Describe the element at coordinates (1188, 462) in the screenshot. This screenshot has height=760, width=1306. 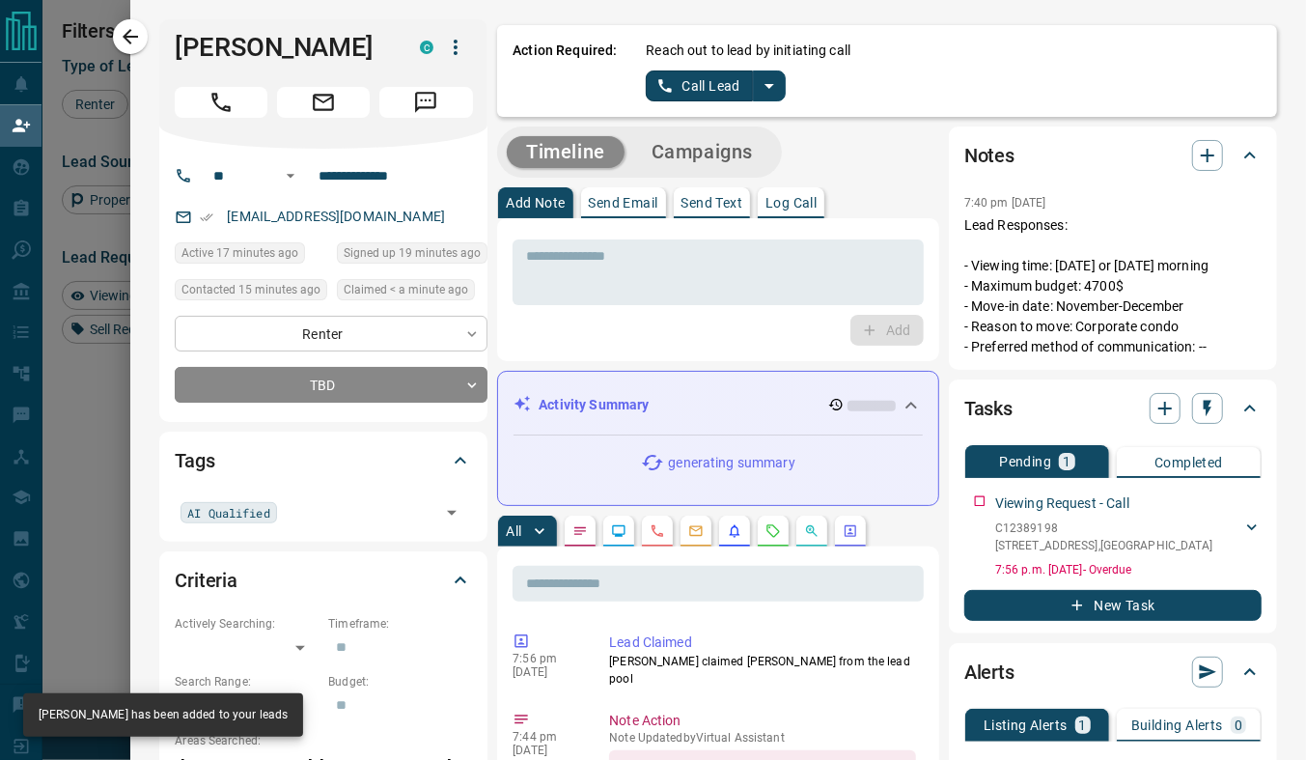
I see `p: Completed` at that location.